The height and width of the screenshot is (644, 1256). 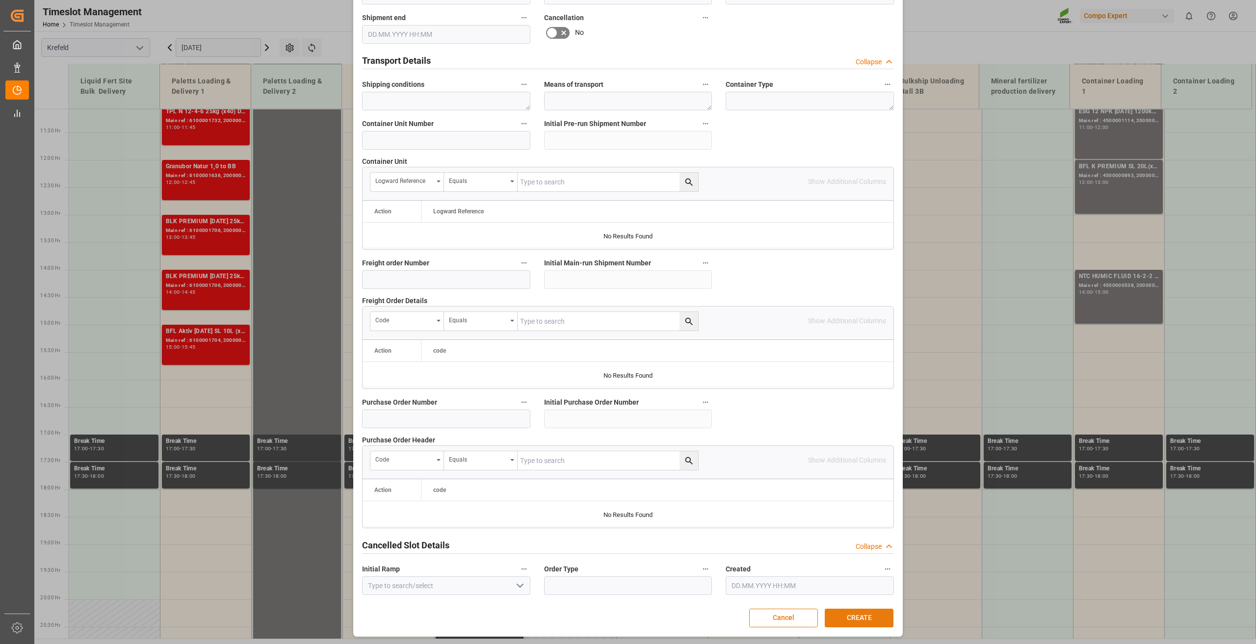 What do you see at coordinates (393, 84) in the screenshot?
I see `span: Shipping conditions` at bounding box center [393, 84].